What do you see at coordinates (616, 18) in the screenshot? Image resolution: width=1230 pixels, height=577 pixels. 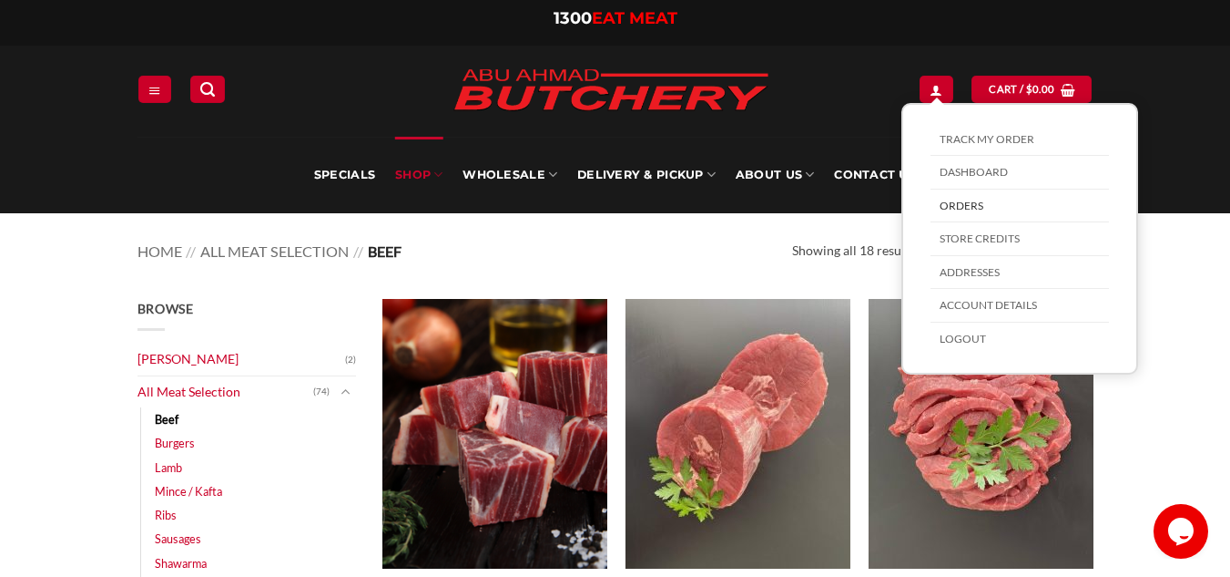 I see `a: 1300EAT MEAT` at bounding box center [616, 18].